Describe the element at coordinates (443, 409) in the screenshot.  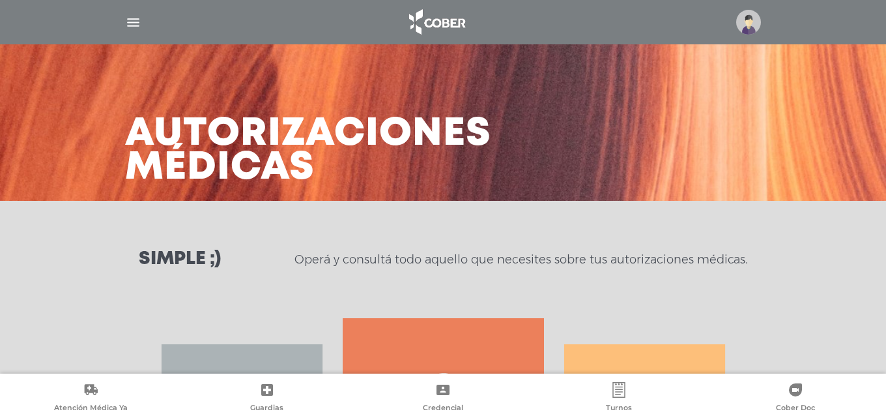
I see `span: Credencial` at that location.